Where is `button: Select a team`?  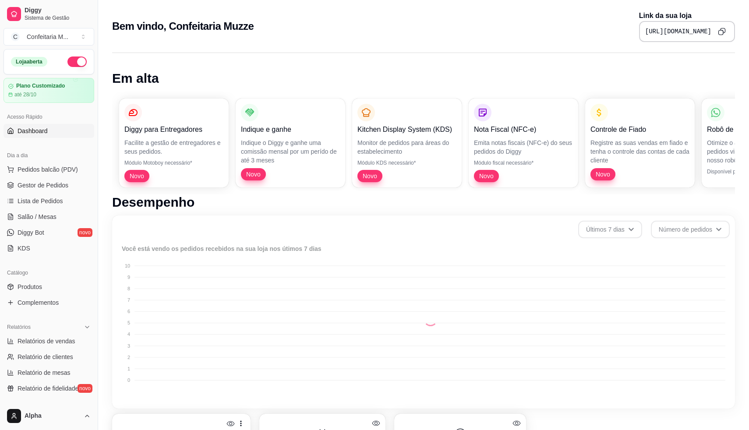 button: Select a team is located at coordinates (49, 37).